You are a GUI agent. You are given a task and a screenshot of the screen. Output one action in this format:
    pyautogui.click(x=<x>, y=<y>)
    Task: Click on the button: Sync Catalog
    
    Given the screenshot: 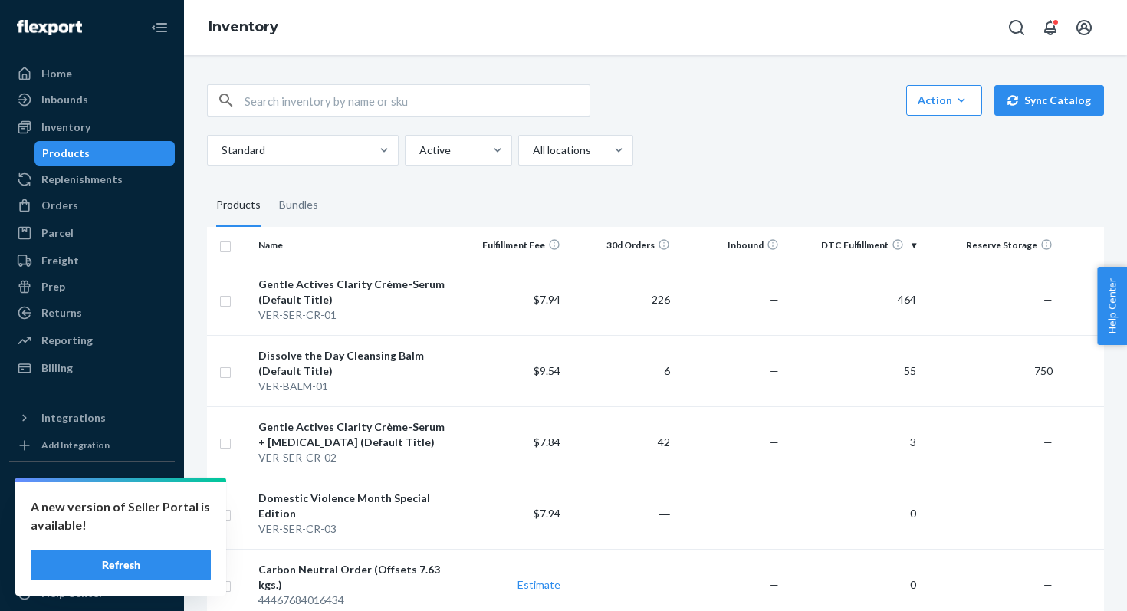 What is the action you would take?
    pyautogui.click(x=1049, y=100)
    